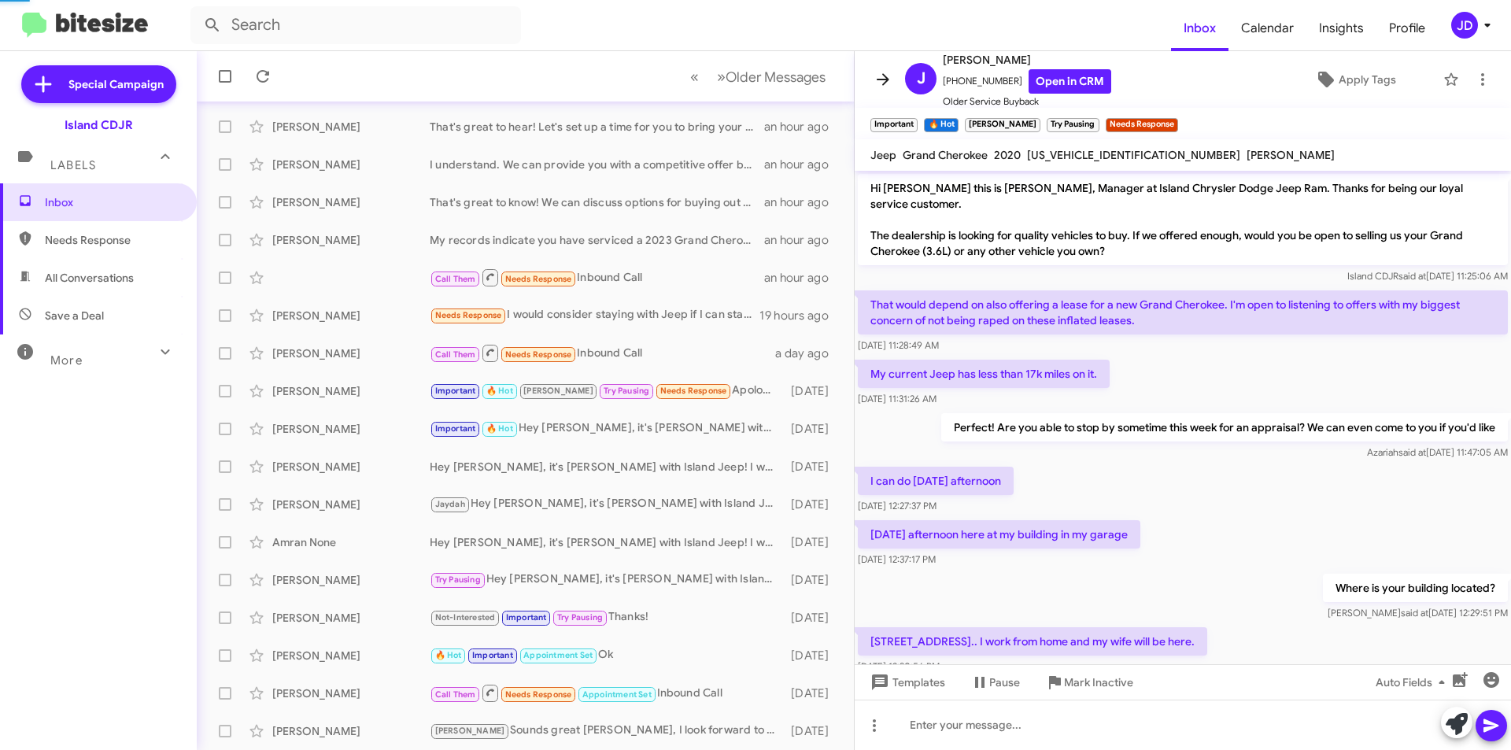  Describe the element at coordinates (1407, 28) in the screenshot. I see `span: Profile` at that location.